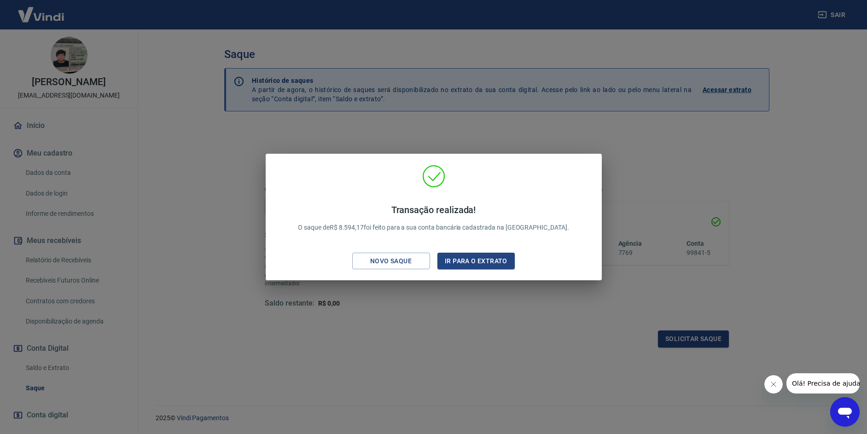 Image resolution: width=867 pixels, height=434 pixels. I want to click on div: Novo saque, so click(391, 261).